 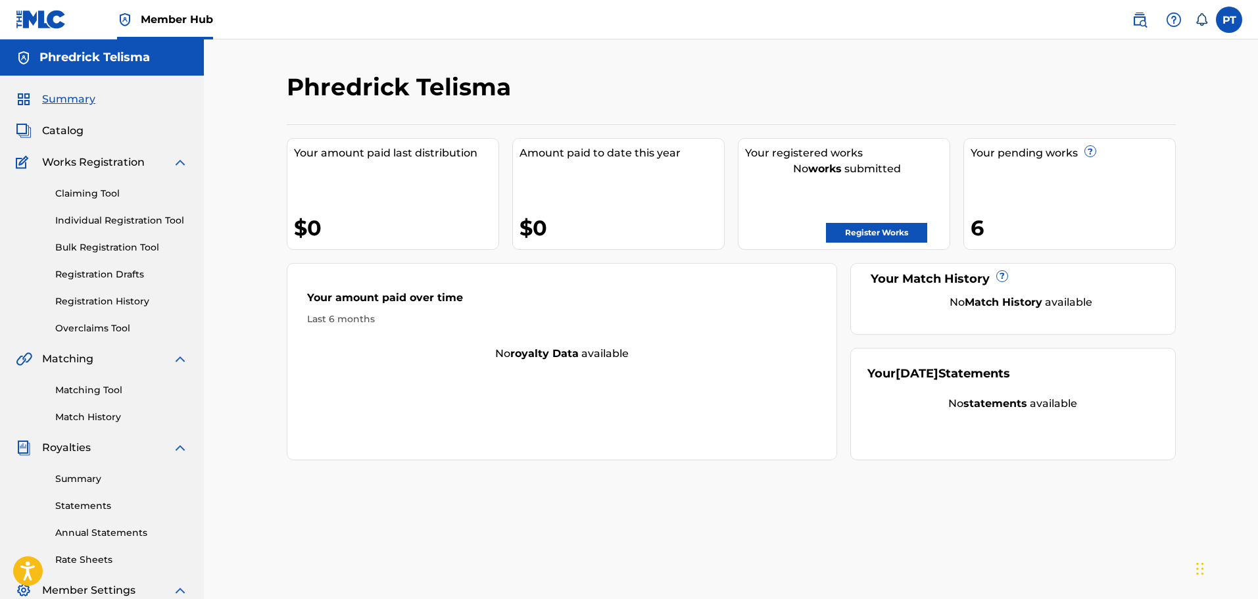 I want to click on strong: Match History, so click(x=1003, y=302).